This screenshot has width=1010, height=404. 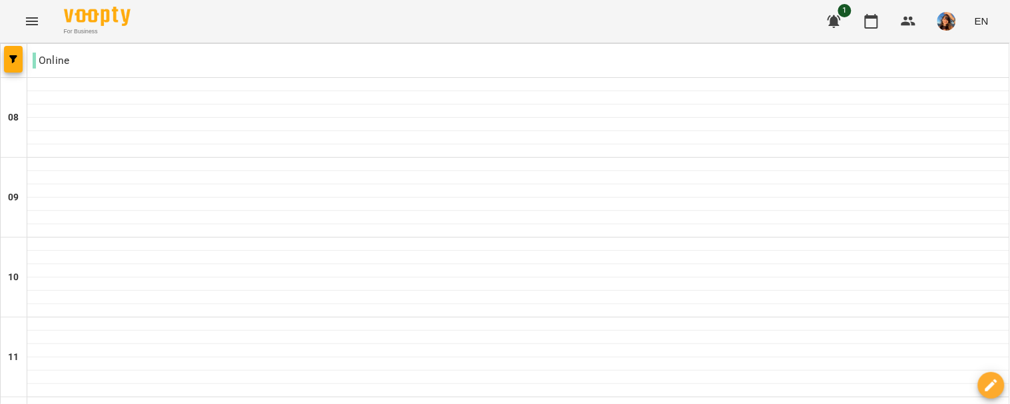 I want to click on h6: 10, so click(x=13, y=278).